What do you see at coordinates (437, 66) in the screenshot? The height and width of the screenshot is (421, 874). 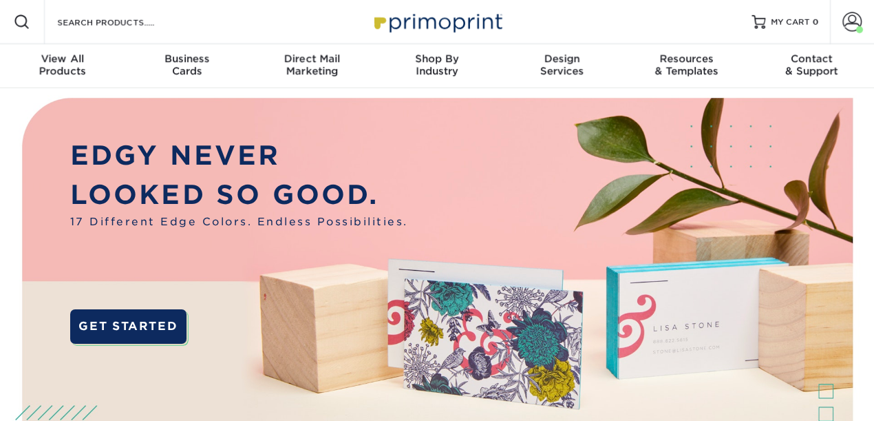 I see `a: Shop ByIndustry` at bounding box center [437, 66].